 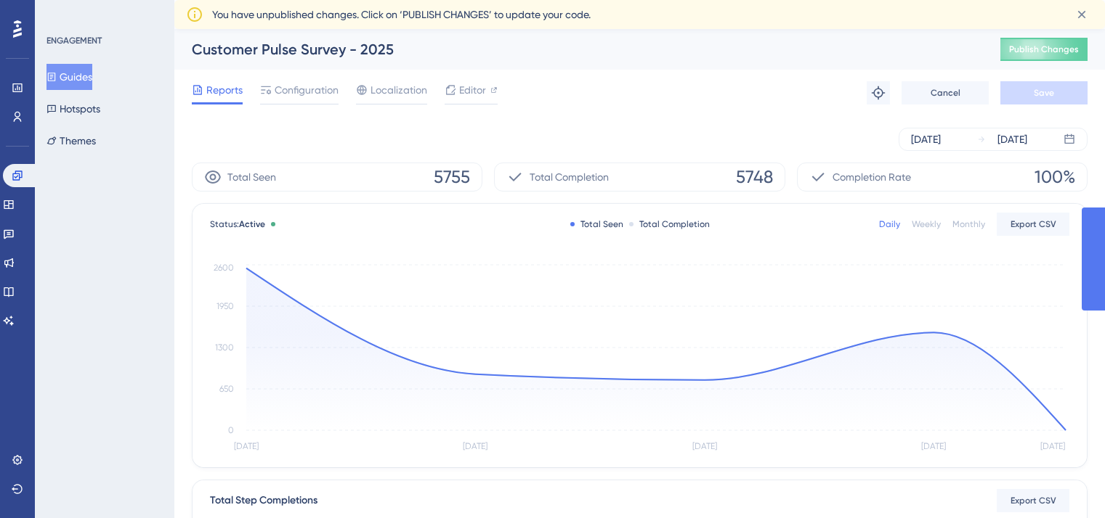 I want to click on span: Configuration, so click(x=306, y=90).